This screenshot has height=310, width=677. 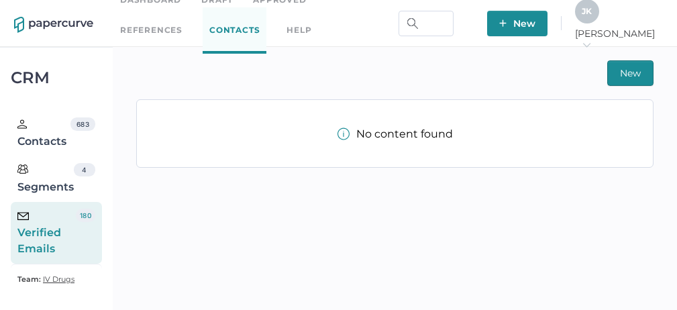 I want to click on div: Verified Emails, so click(x=46, y=233).